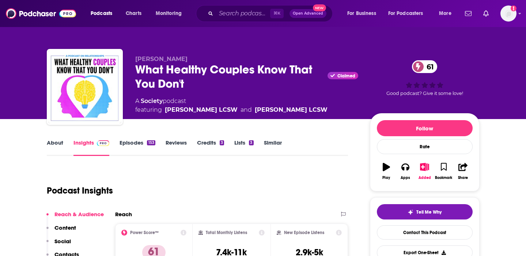 The height and width of the screenshot is (256, 526). Describe the element at coordinates (444, 172) in the screenshot. I see `button: Bookmark` at that location.